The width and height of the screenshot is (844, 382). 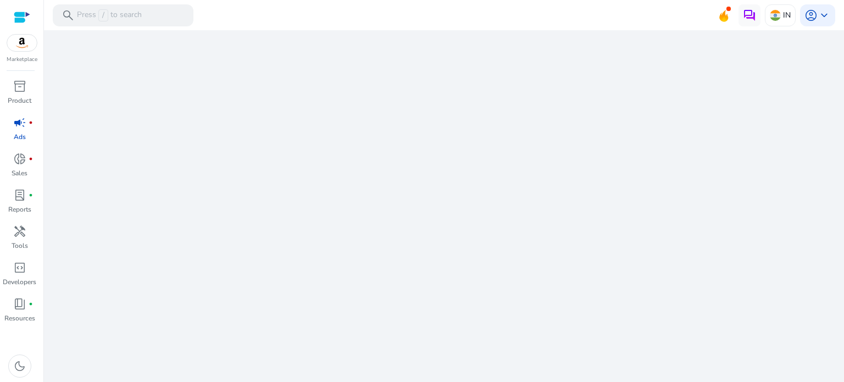 I want to click on span: handyman, so click(x=20, y=231).